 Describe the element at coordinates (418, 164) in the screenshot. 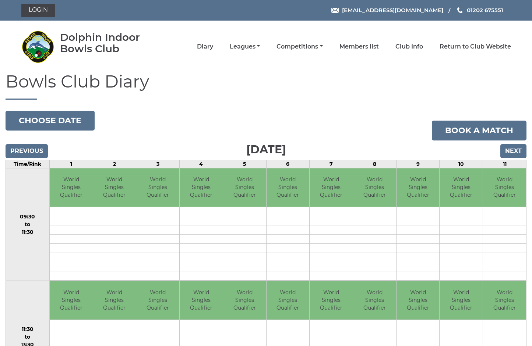

I see `td: 9` at that location.